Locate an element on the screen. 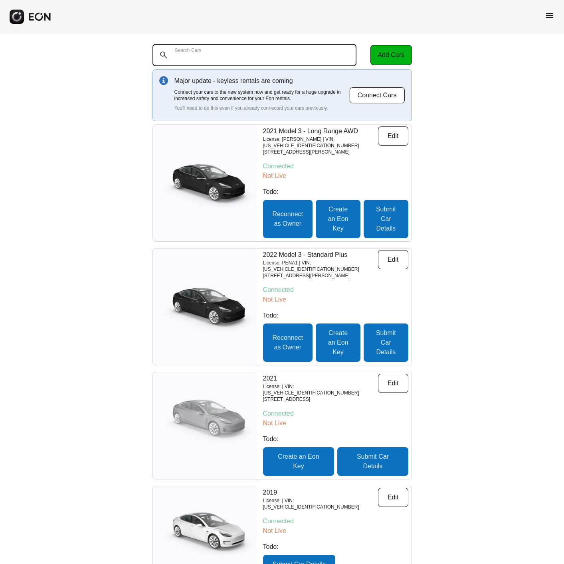 This screenshot has height=564, width=564. p: You'll need to do this even if you already connected your cars previously. is located at coordinates (262, 108).